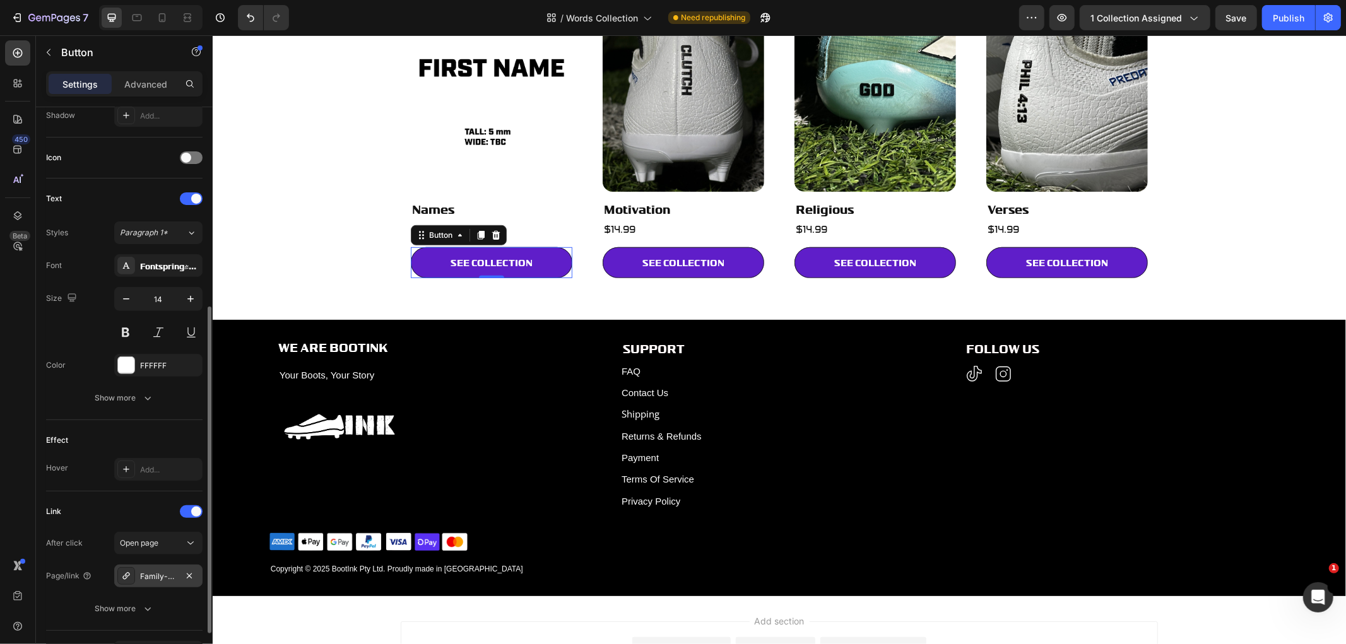 The height and width of the screenshot is (644, 1346). I want to click on button: 7, so click(49, 18).